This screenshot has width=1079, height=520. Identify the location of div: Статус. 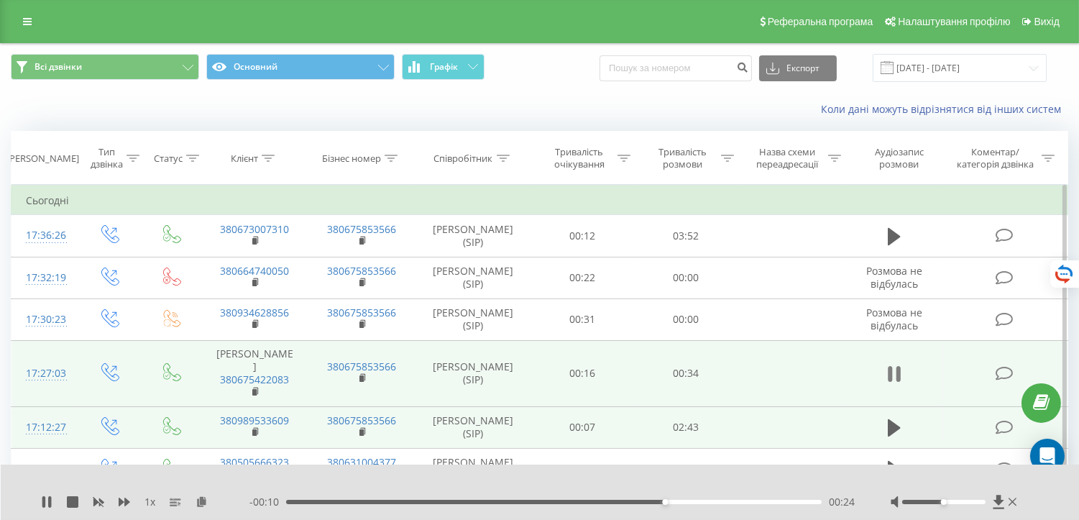
(168, 158).